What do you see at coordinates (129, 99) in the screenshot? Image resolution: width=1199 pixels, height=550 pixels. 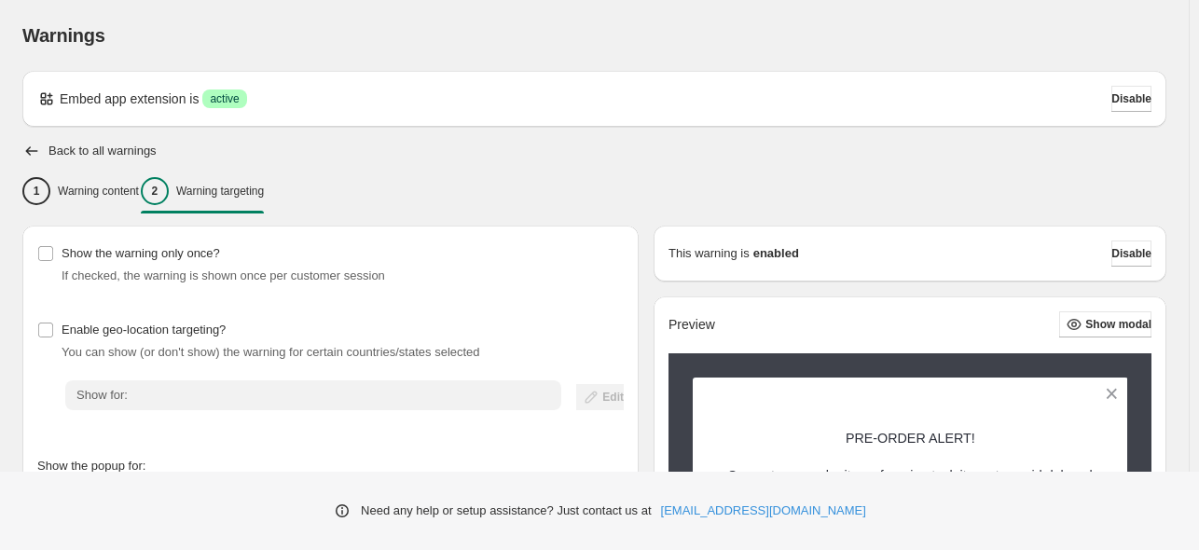 I see `p: Embed app extension is` at bounding box center [129, 99].